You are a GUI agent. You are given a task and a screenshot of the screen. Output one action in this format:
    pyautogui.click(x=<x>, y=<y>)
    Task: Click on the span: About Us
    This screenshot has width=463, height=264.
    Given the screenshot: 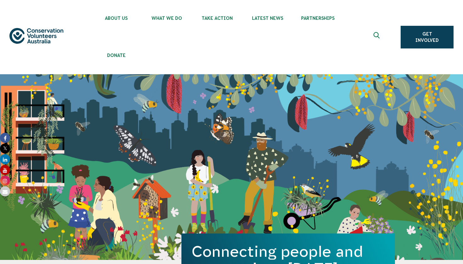 What is the action you would take?
    pyautogui.click(x=116, y=18)
    